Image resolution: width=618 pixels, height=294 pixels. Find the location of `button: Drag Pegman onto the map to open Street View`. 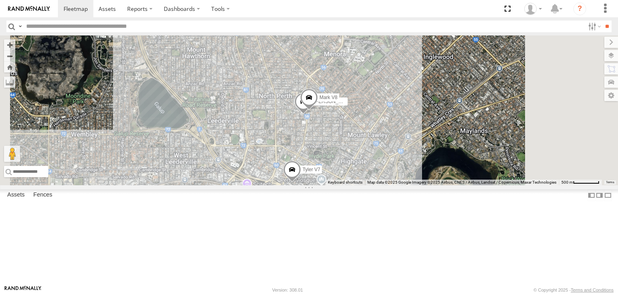

button: Drag Pegman onto the map to open Street View is located at coordinates (12, 154).